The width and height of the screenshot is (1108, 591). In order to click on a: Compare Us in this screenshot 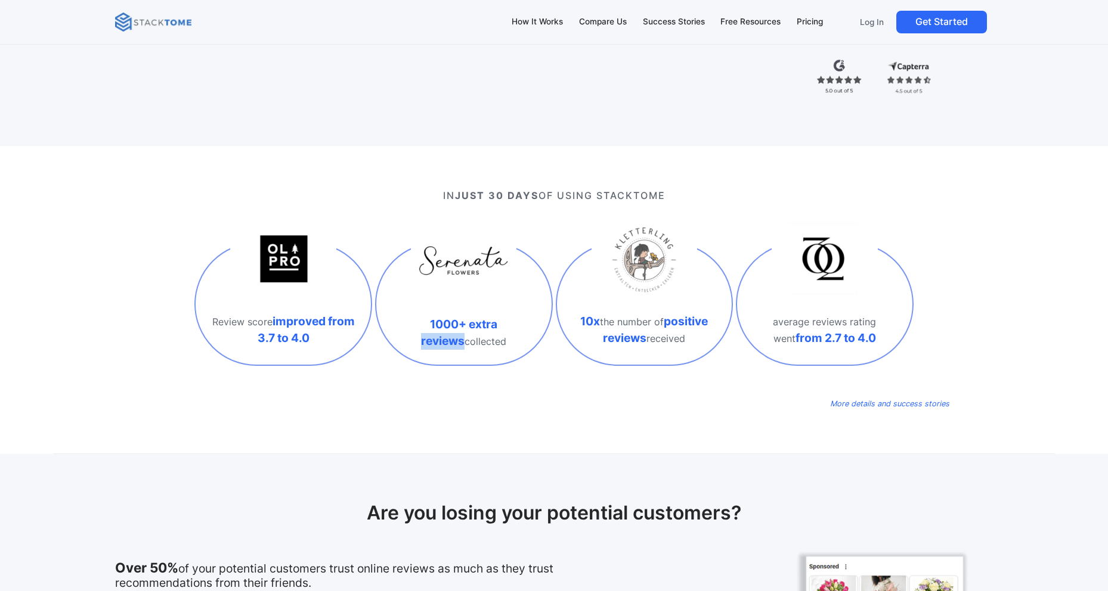, I will do `click(602, 22)`.